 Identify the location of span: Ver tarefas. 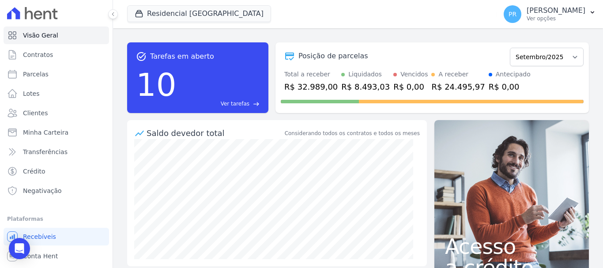
(235, 104).